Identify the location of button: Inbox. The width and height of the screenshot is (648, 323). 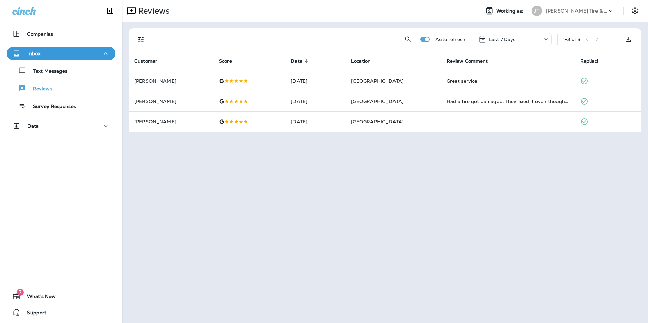
(61, 54).